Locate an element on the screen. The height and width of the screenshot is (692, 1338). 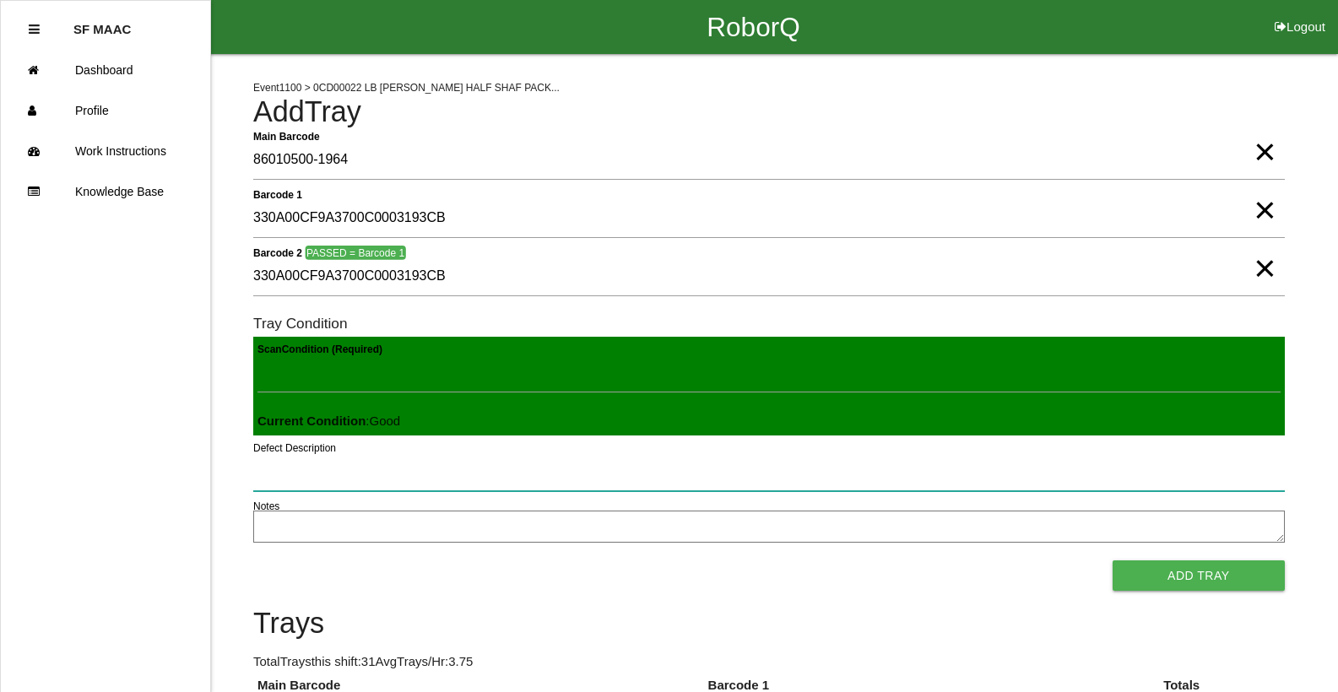
h4: Trays is located at coordinates (769, 624).